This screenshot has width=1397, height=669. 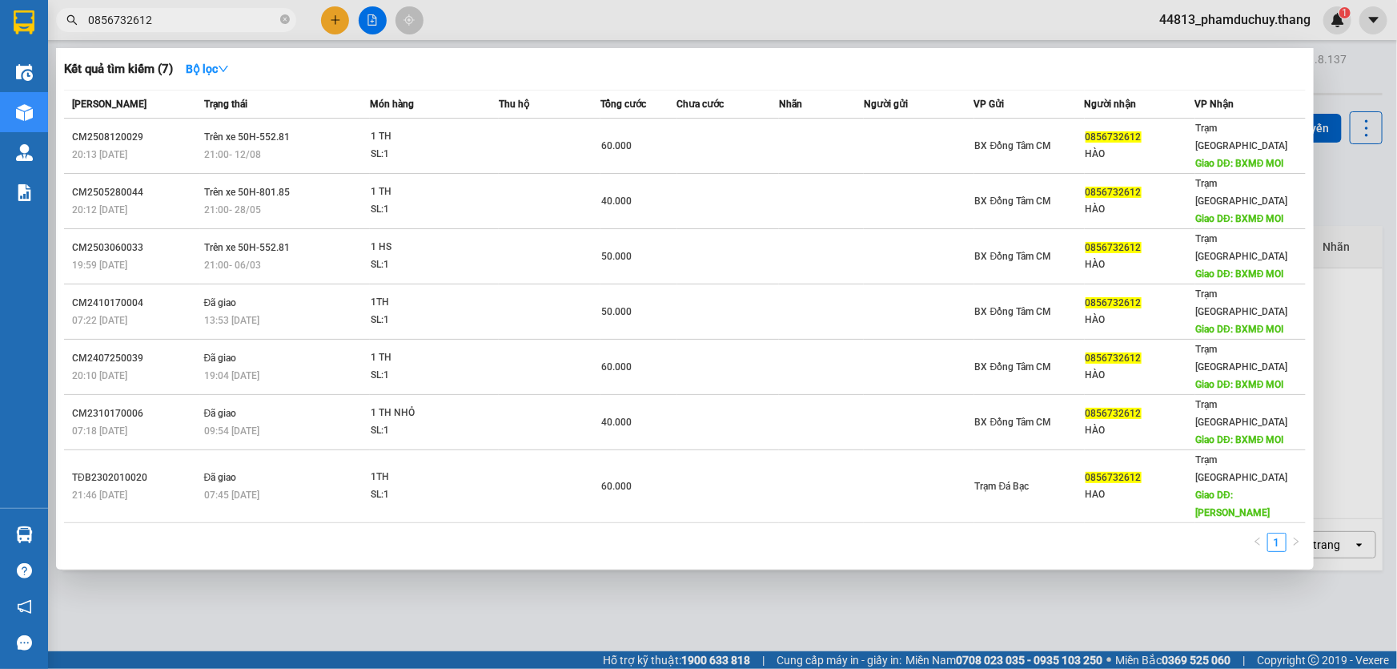 I want to click on span: Trạm Đá Bạc, so click(x=1003, y=486).